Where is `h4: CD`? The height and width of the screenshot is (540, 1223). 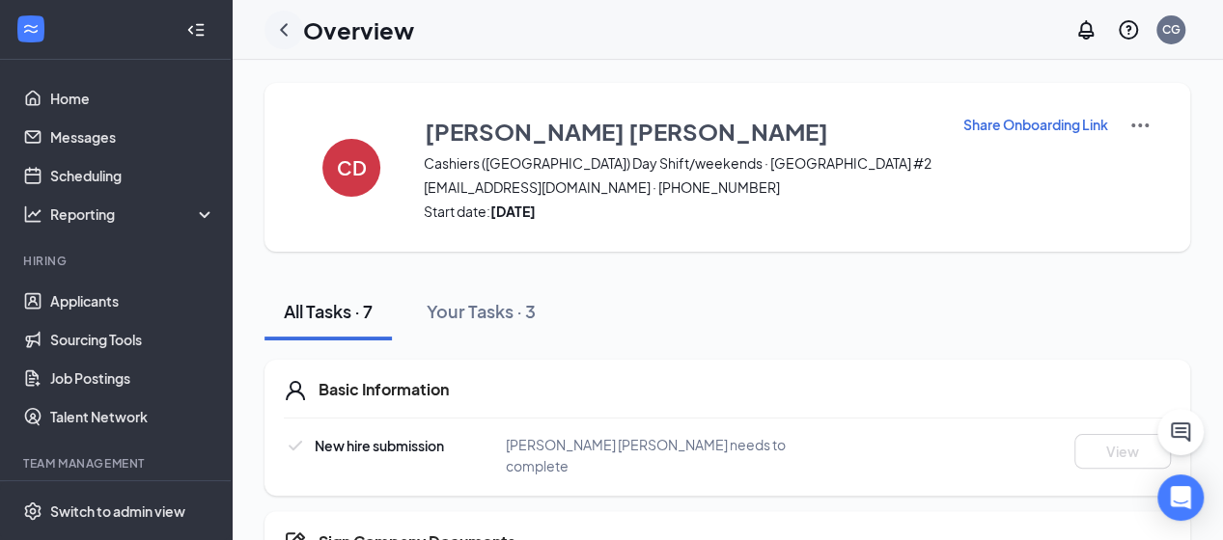
h4: CD is located at coordinates (351, 168).